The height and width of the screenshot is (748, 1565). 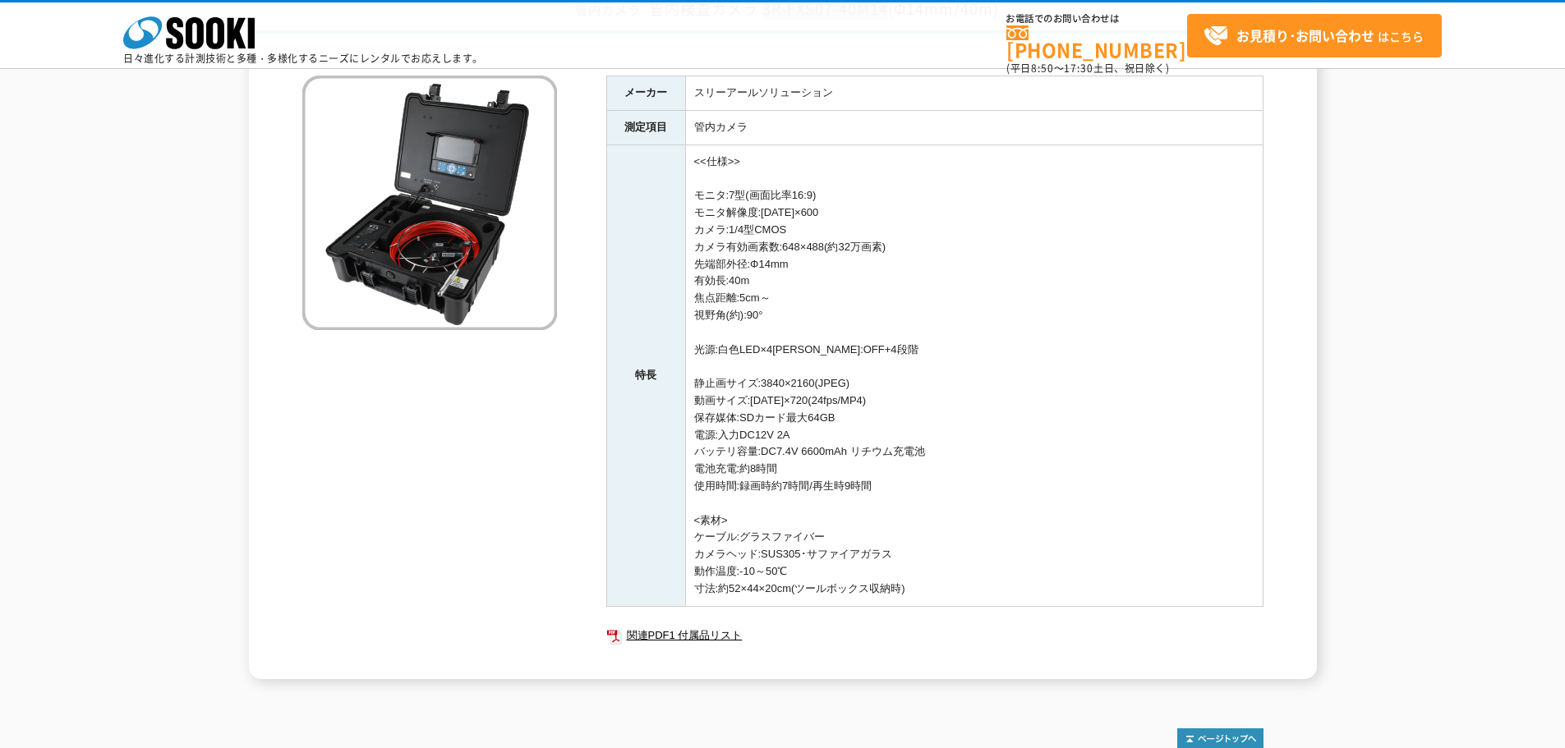 I want to click on span: はこちら, so click(x=1313, y=36).